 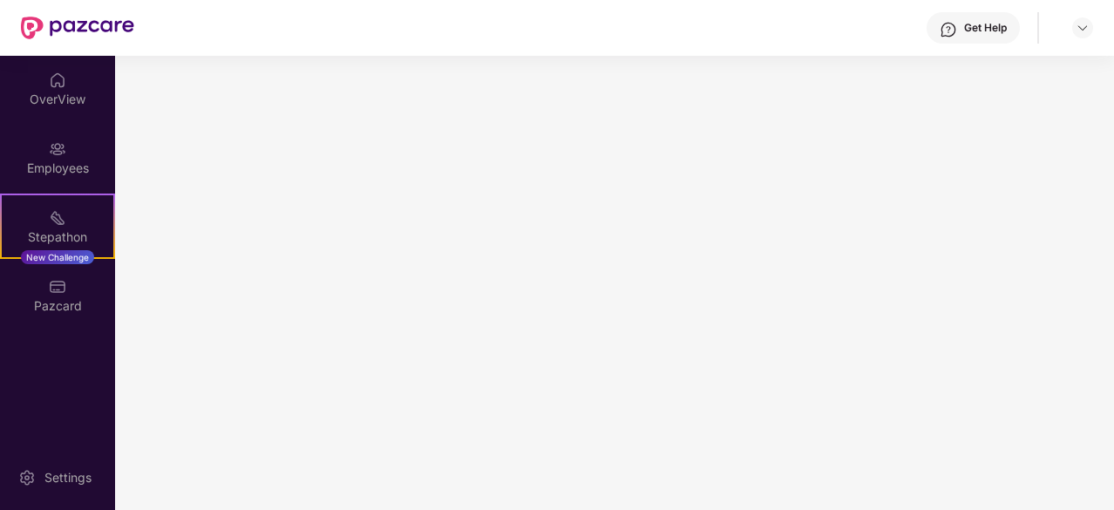 What do you see at coordinates (78, 28) in the screenshot?
I see `img: New Pazcare Logo` at bounding box center [78, 28].